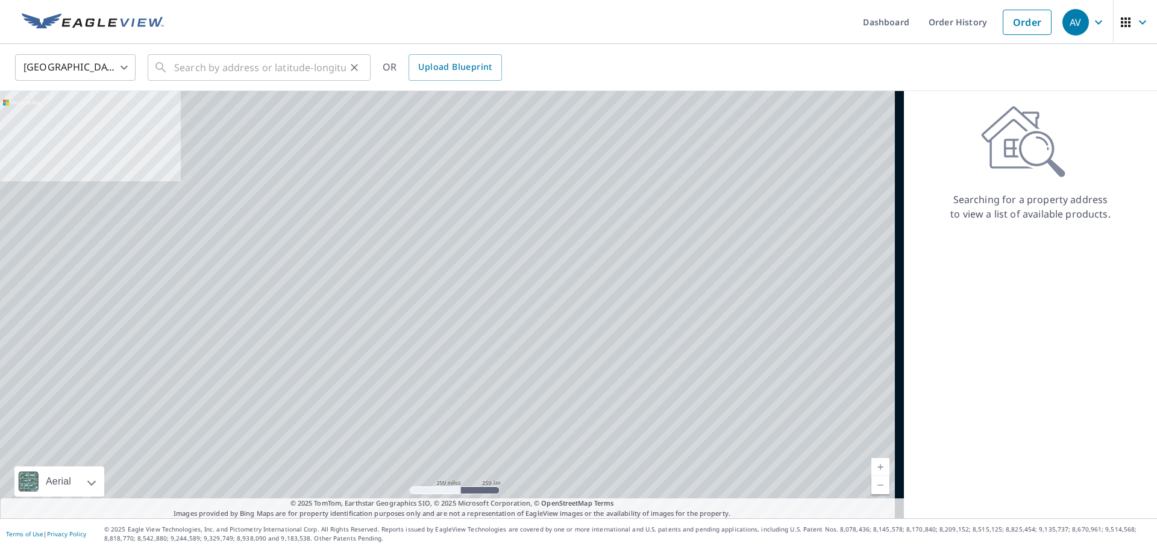 The image size is (1157, 549). Describe the element at coordinates (455, 67) in the screenshot. I see `span: Upload Blueprint` at that location.